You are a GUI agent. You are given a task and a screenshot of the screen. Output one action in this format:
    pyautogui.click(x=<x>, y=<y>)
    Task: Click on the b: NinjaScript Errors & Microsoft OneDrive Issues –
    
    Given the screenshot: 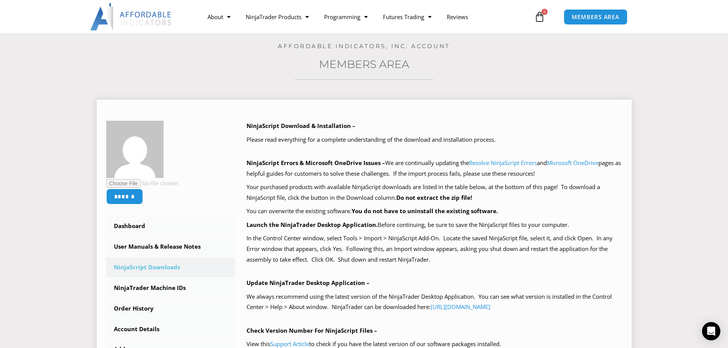 What is the action you would take?
    pyautogui.click(x=316, y=163)
    